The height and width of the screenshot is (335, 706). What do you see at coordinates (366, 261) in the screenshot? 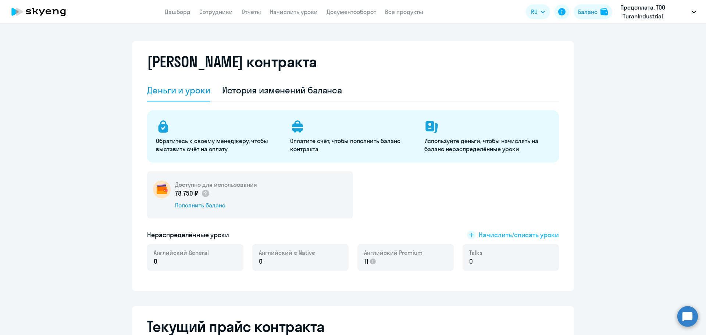
I see `span: 11` at bounding box center [366, 261].